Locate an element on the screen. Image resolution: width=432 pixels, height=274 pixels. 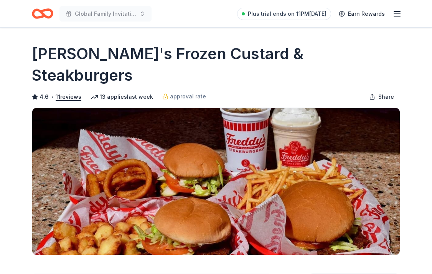
span: Share is located at coordinates (386, 97).